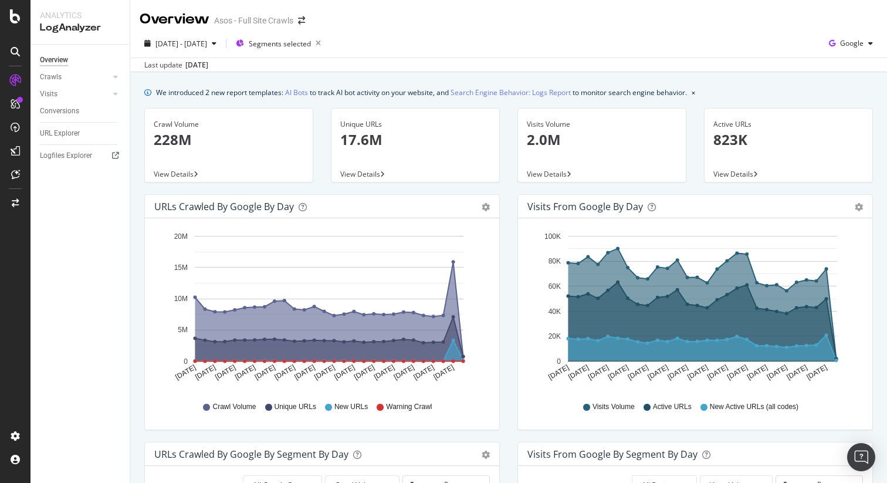 The width and height of the screenshot is (887, 483). Describe the element at coordinates (80, 155) in the screenshot. I see `a: Logfiles Explorer` at that location.